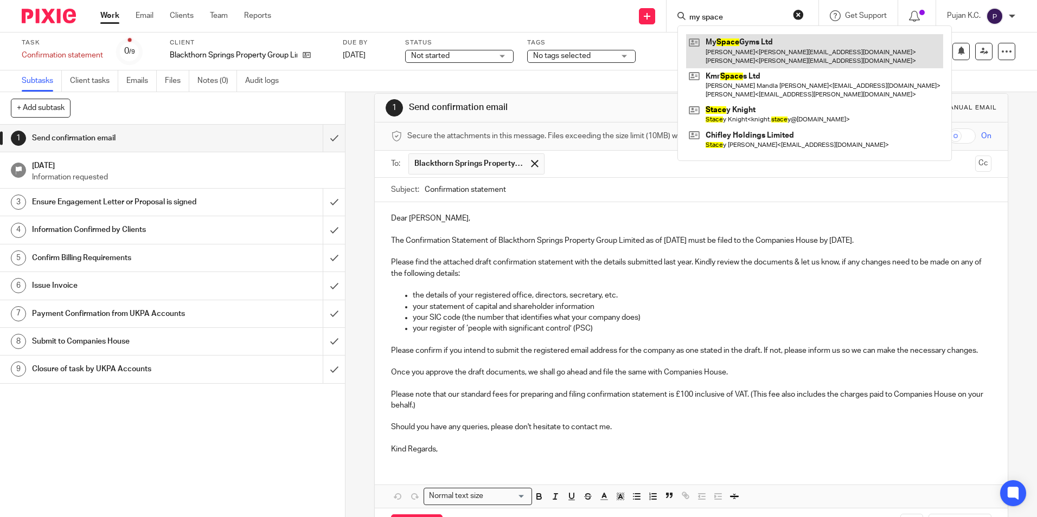 Image resolution: width=1037 pixels, height=517 pixels. I want to click on a: Audit logs, so click(266, 81).